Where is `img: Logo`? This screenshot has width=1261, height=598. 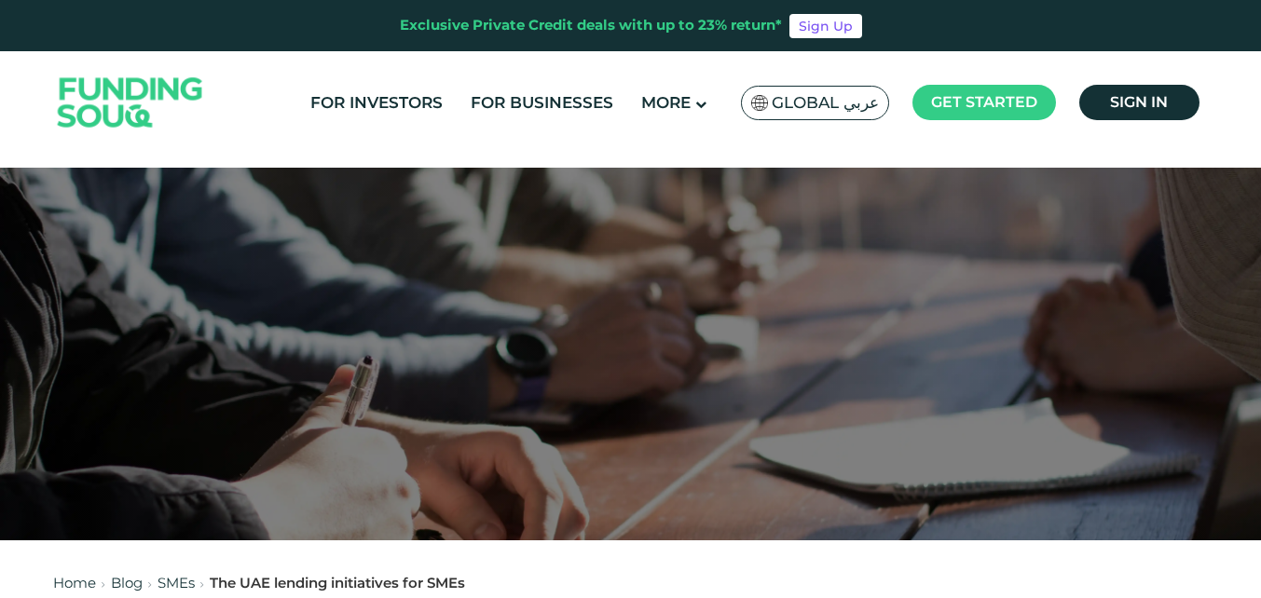
img: Logo is located at coordinates (130, 102).